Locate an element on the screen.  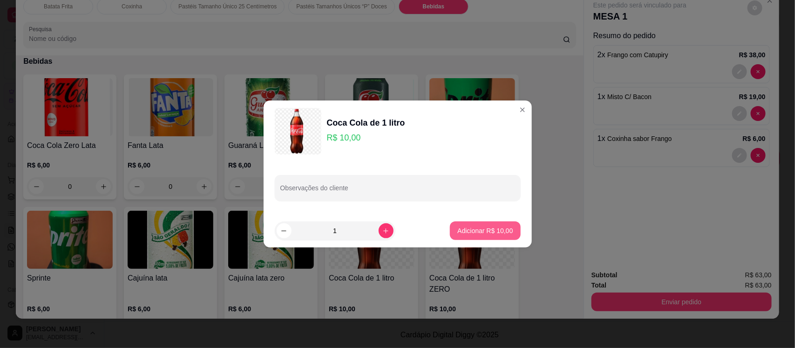
button: Adicionar R$ 10,00 is located at coordinates (485, 231).